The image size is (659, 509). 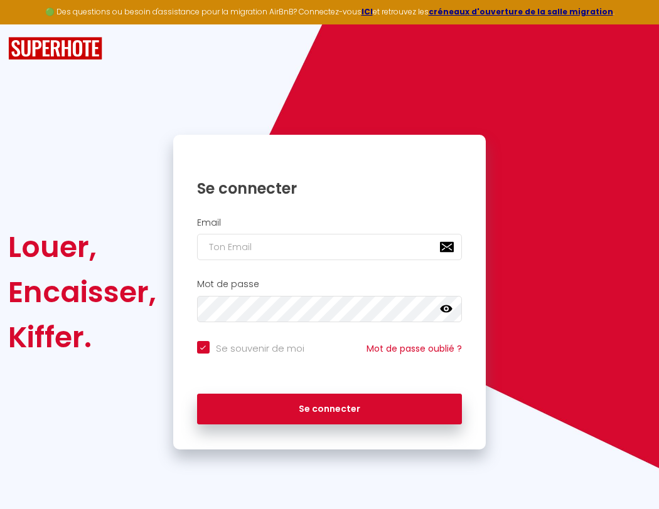 I want to click on h2: Email, so click(x=329, y=223).